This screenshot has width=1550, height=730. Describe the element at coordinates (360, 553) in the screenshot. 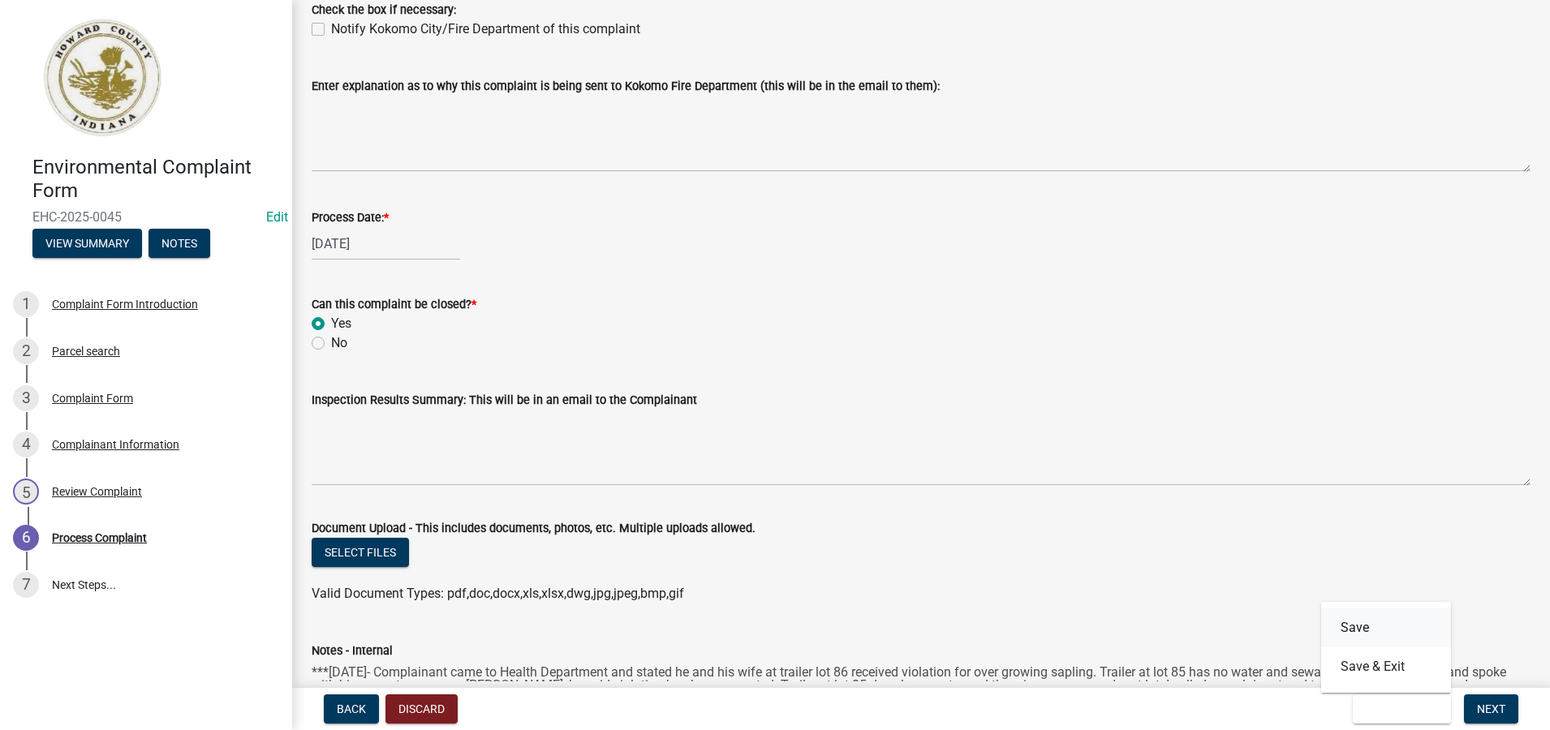

I see `button: Select files` at that location.